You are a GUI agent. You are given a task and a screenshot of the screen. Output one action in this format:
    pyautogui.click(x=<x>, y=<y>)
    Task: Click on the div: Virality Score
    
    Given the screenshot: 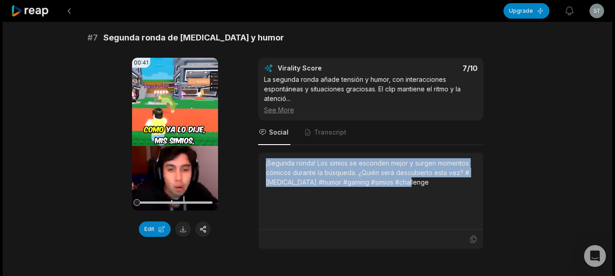 What is the action you would take?
    pyautogui.click(x=327, y=68)
    